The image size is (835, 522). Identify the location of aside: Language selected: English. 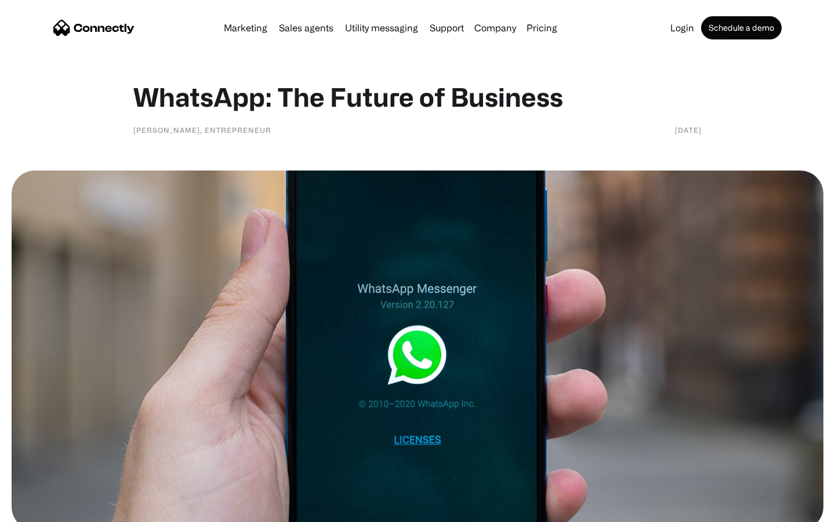
(41, 510).